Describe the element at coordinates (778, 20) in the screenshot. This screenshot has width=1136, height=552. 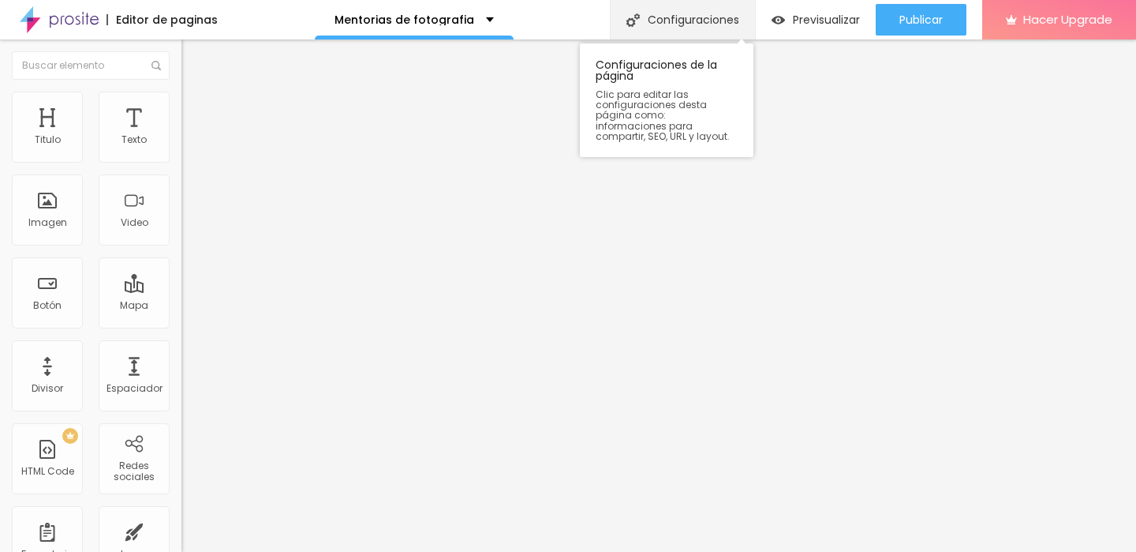
I see `img: view-1.svg` at that location.